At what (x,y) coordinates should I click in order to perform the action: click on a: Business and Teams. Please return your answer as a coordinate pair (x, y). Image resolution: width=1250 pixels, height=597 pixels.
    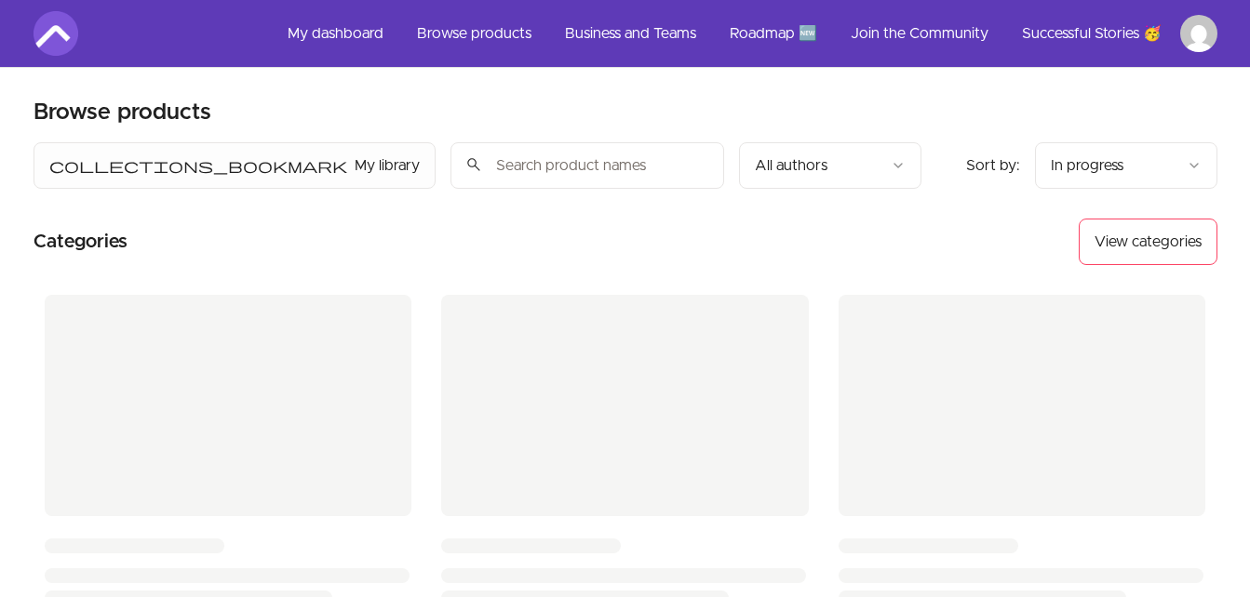
    Looking at the image, I should click on (630, 34).